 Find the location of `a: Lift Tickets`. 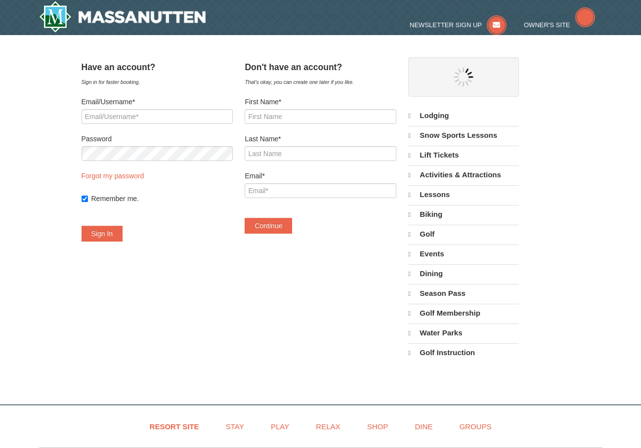

a: Lift Tickets is located at coordinates (463, 155).